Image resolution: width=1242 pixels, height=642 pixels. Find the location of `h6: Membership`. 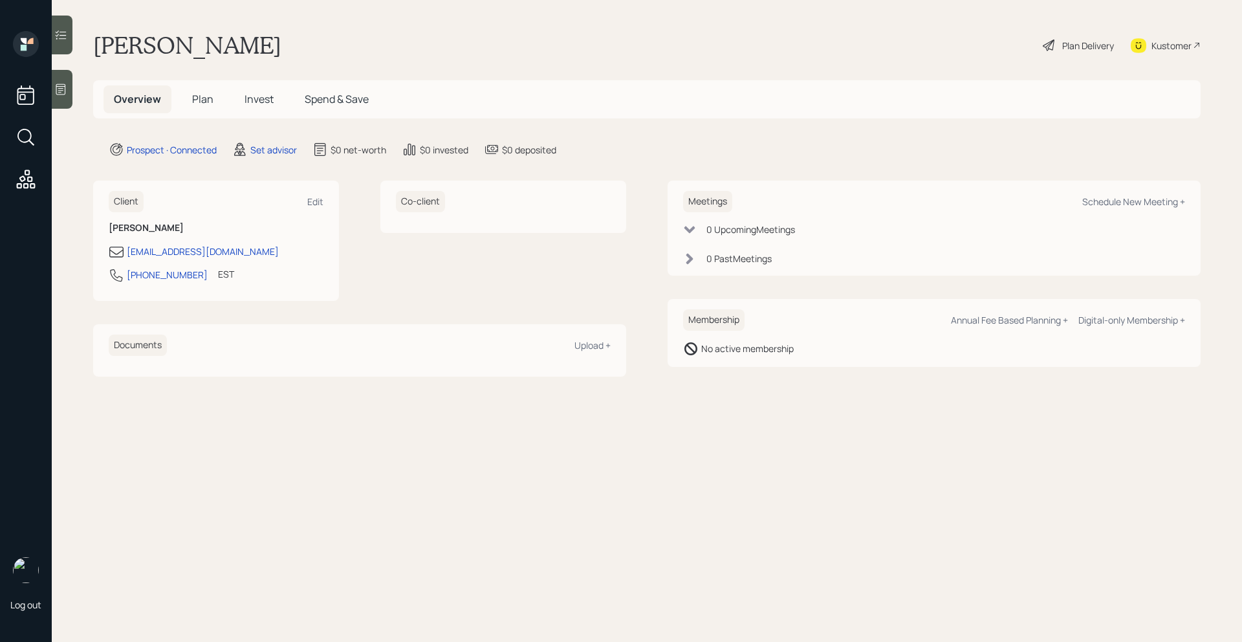

h6: Membership is located at coordinates (713, 320).